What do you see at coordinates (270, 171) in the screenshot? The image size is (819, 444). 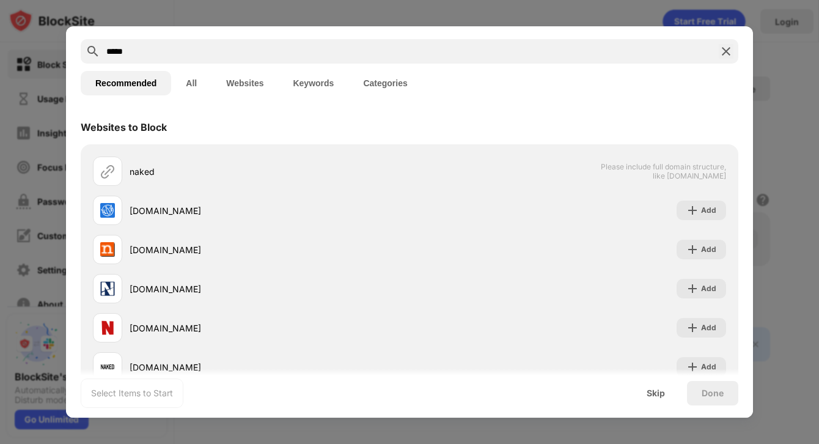 I see `div: naked` at bounding box center [270, 171].